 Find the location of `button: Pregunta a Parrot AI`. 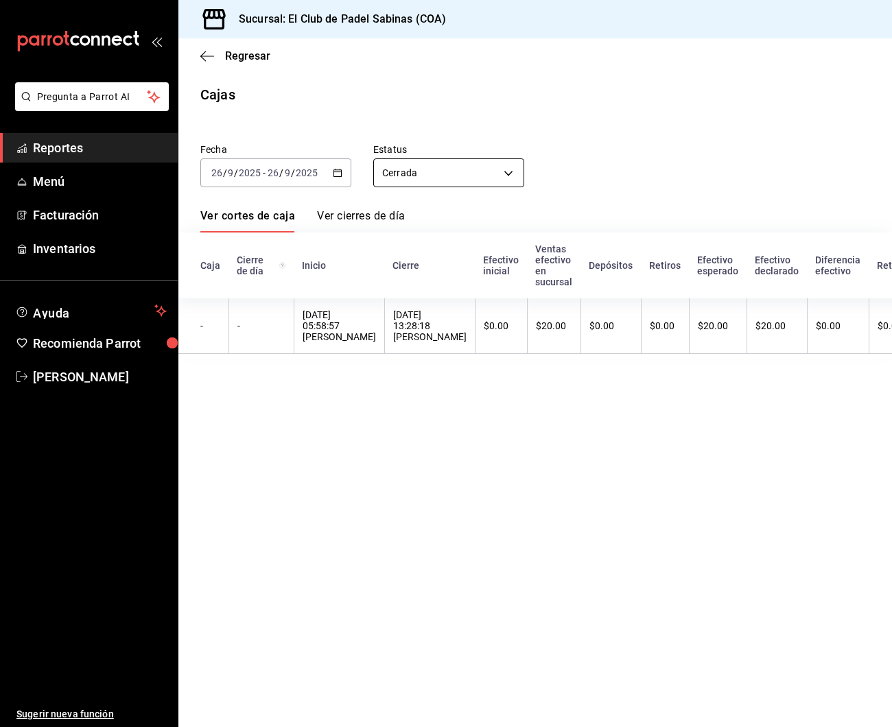

button: Pregunta a Parrot AI is located at coordinates (92, 97).